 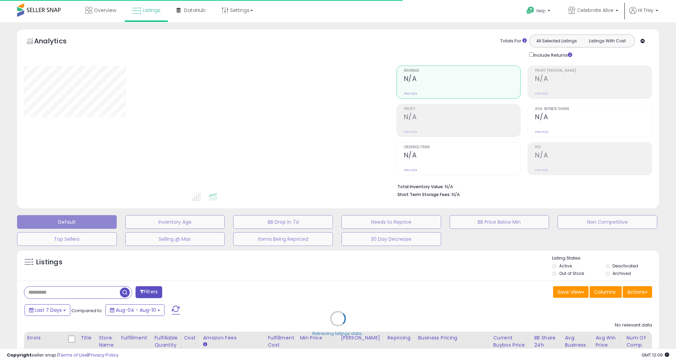 What do you see at coordinates (283, 222) in the screenshot?
I see `button: BB Drop in 7d` at bounding box center [283, 222].